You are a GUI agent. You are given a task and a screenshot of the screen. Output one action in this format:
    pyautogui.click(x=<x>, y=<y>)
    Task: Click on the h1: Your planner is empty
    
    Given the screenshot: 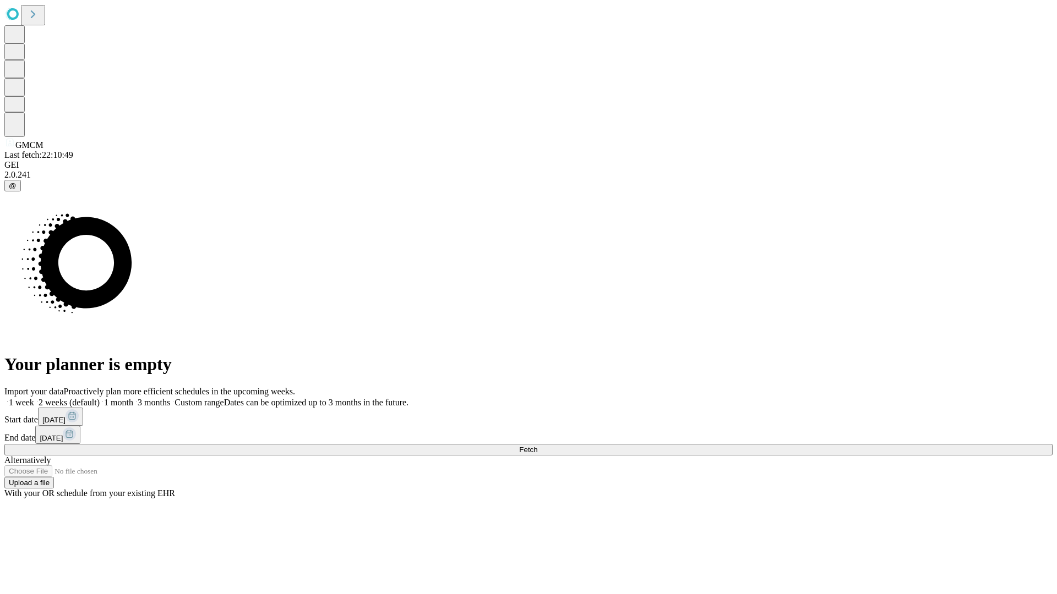 What is the action you would take?
    pyautogui.click(x=528, y=364)
    